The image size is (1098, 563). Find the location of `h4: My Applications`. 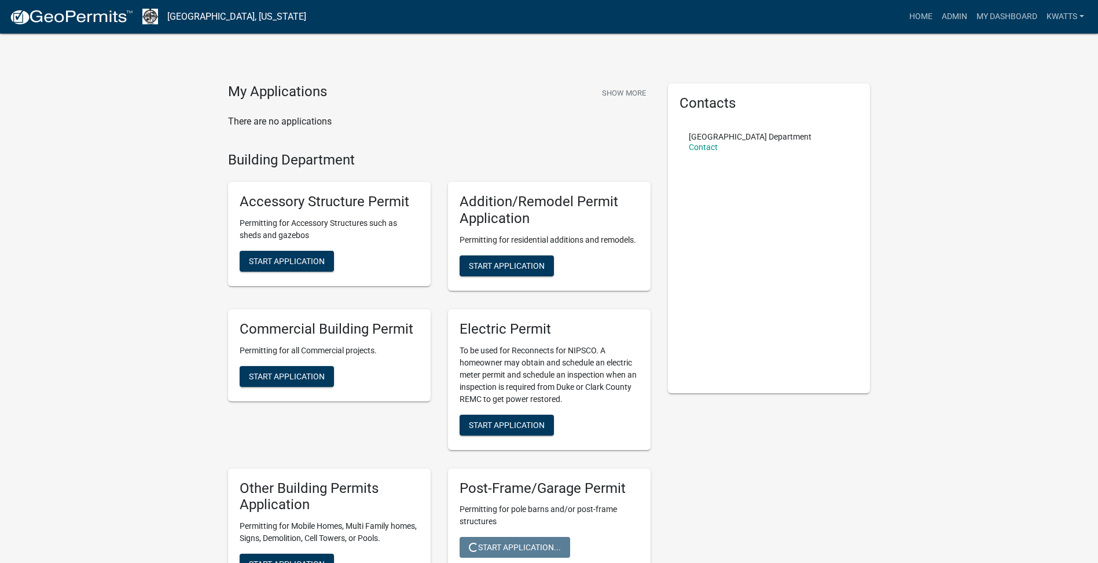

h4: My Applications is located at coordinates (277, 92).